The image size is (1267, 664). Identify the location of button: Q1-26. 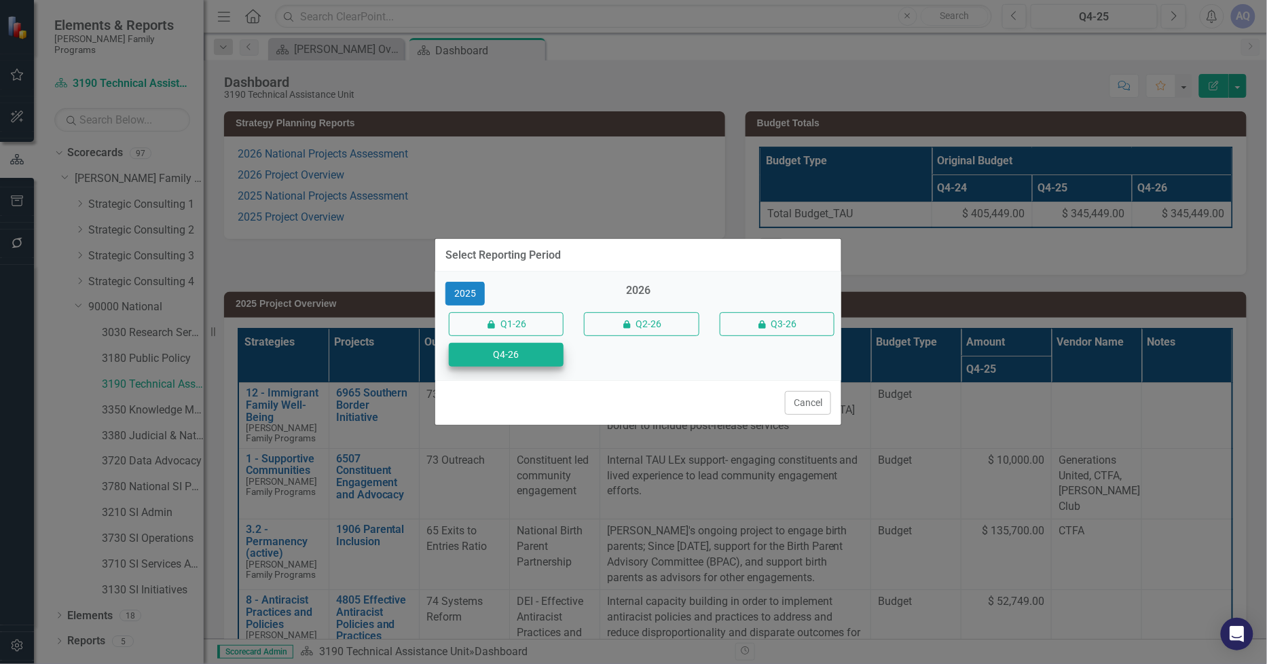
(506, 324).